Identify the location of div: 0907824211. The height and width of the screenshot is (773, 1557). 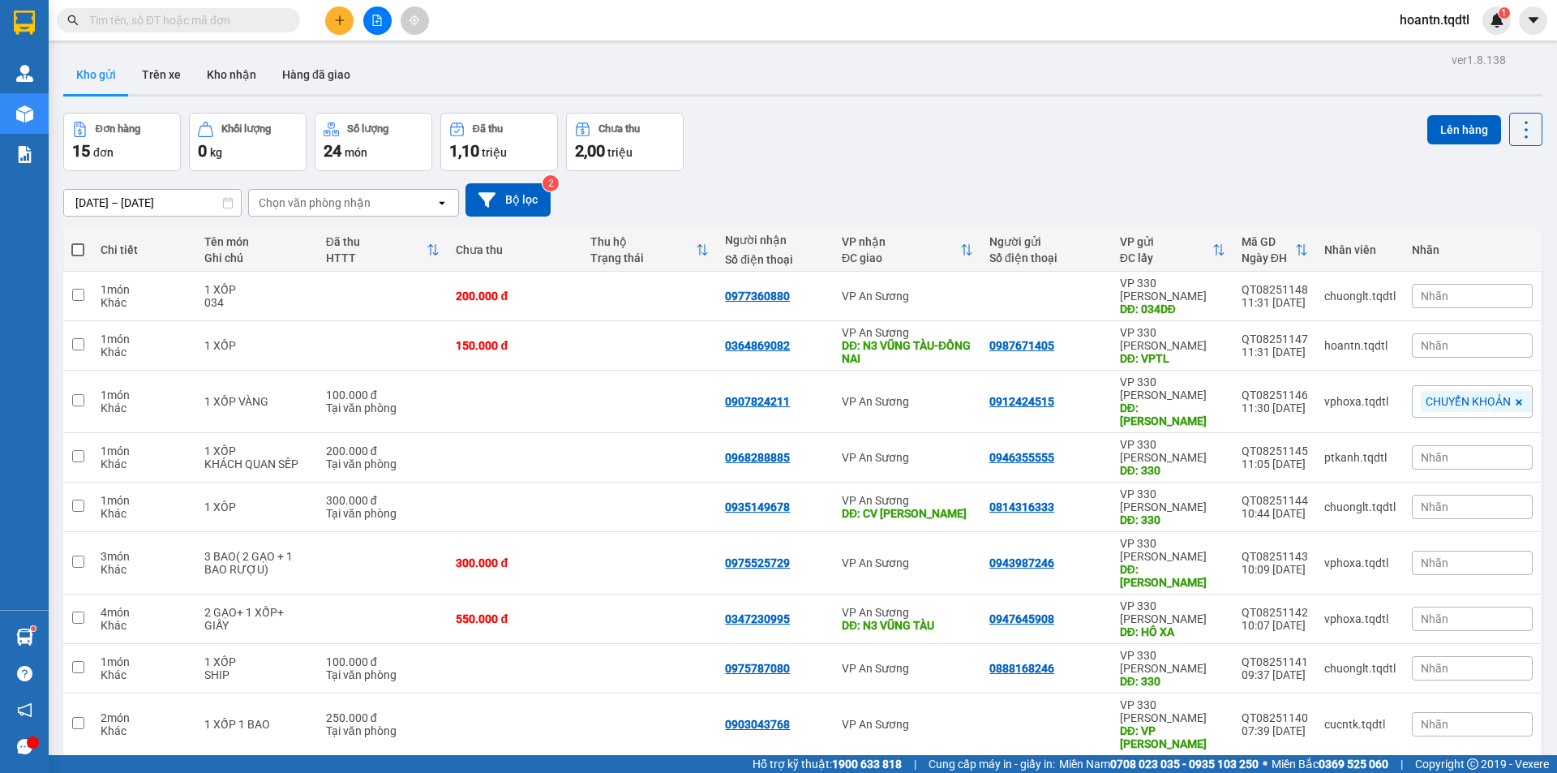
(757, 401).